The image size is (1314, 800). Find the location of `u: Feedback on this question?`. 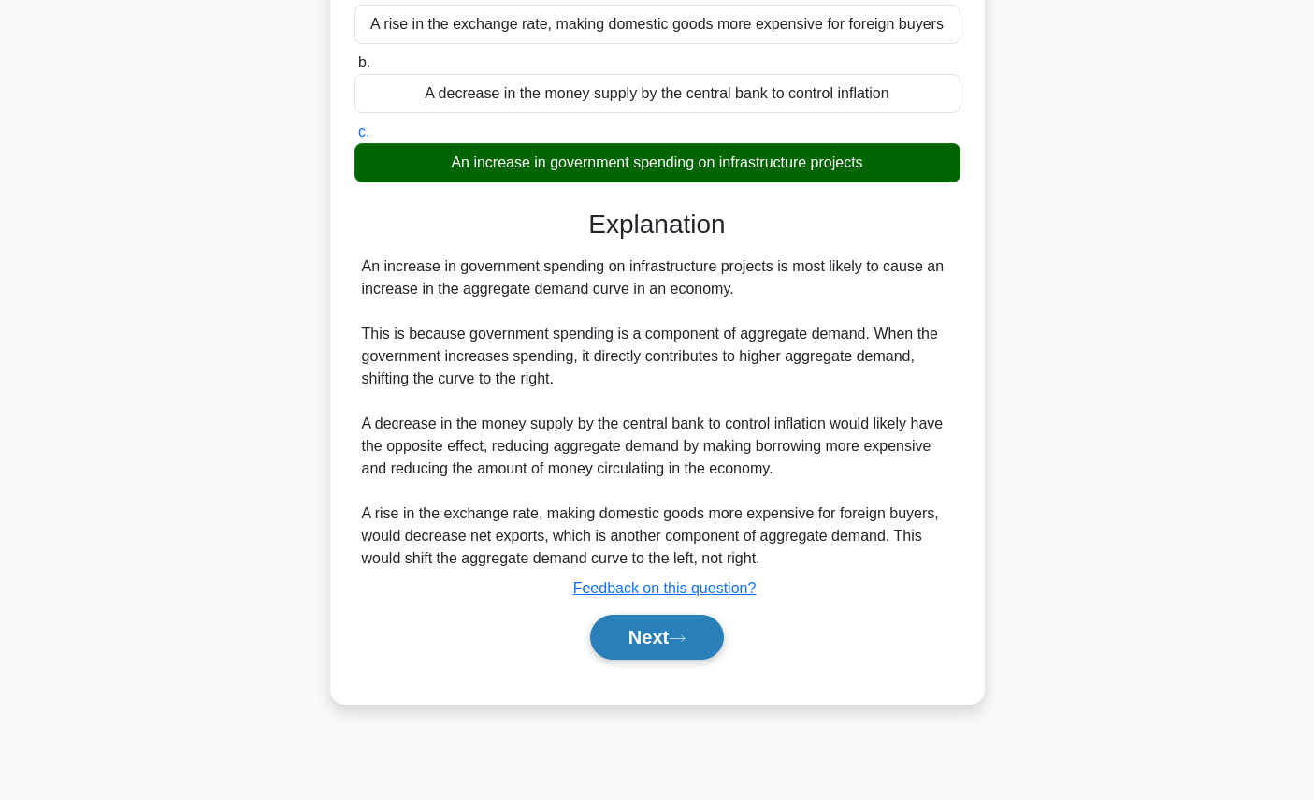

u: Feedback on this question? is located at coordinates (665, 587).